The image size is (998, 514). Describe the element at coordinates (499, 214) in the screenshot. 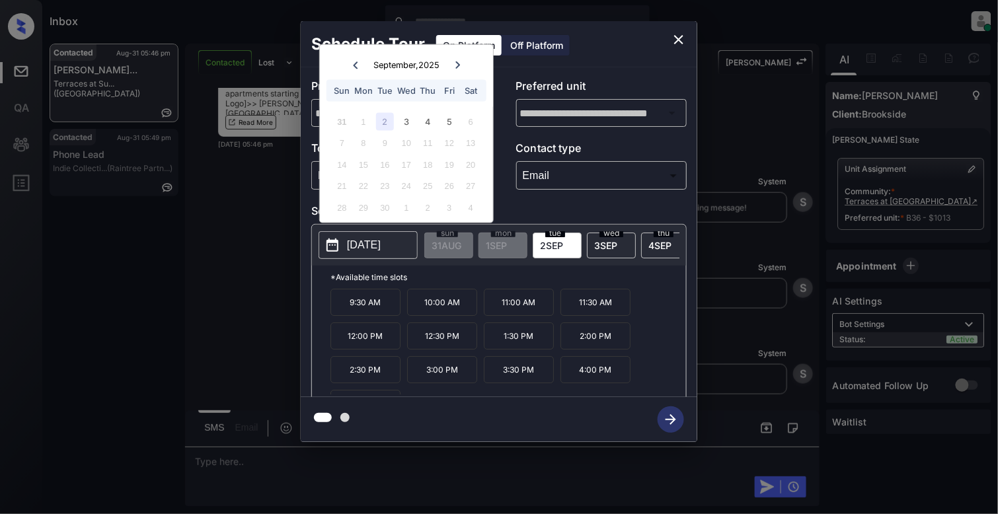

I see `p: Select slot` at that location.